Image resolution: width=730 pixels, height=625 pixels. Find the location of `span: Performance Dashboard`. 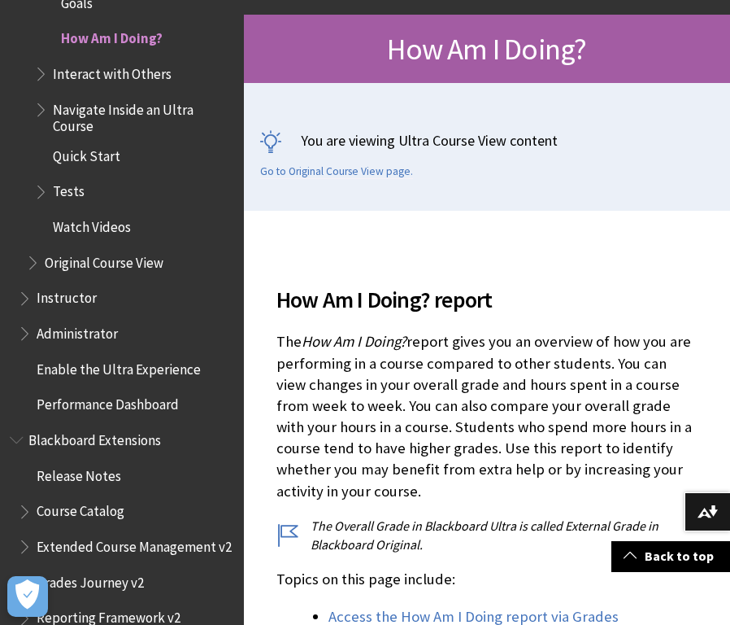

span: Performance Dashboard is located at coordinates (107, 402).